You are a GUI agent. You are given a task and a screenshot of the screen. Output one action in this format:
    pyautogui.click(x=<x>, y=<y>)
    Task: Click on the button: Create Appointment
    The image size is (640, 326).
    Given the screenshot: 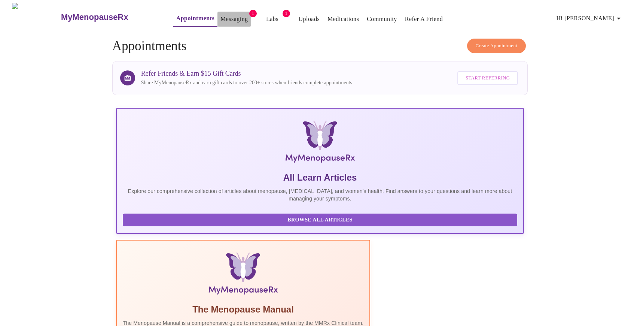 What is the action you would take?
    pyautogui.click(x=497, y=46)
    